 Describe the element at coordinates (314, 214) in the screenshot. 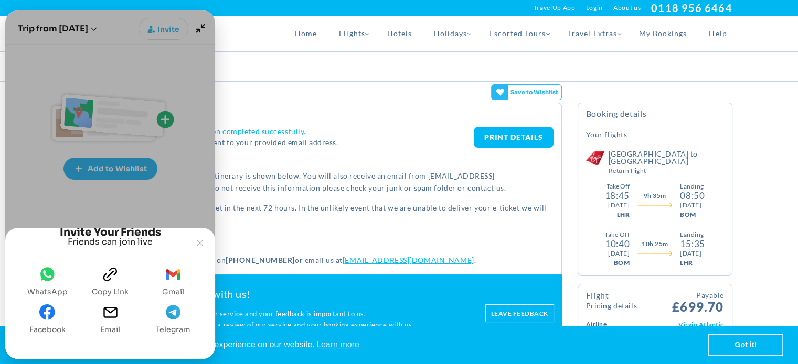

I see `p: You should expect to receive your e-ticket in the next 72 hours. In the unlikely event that we ar...` at that location.